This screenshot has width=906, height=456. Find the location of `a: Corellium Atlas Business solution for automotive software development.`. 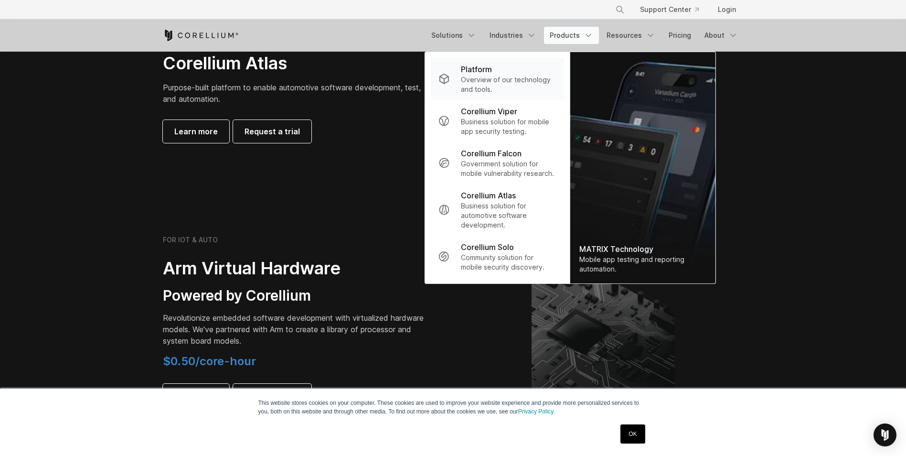

a: Corellium Atlas Business solution for automotive software development. is located at coordinates (497, 210).